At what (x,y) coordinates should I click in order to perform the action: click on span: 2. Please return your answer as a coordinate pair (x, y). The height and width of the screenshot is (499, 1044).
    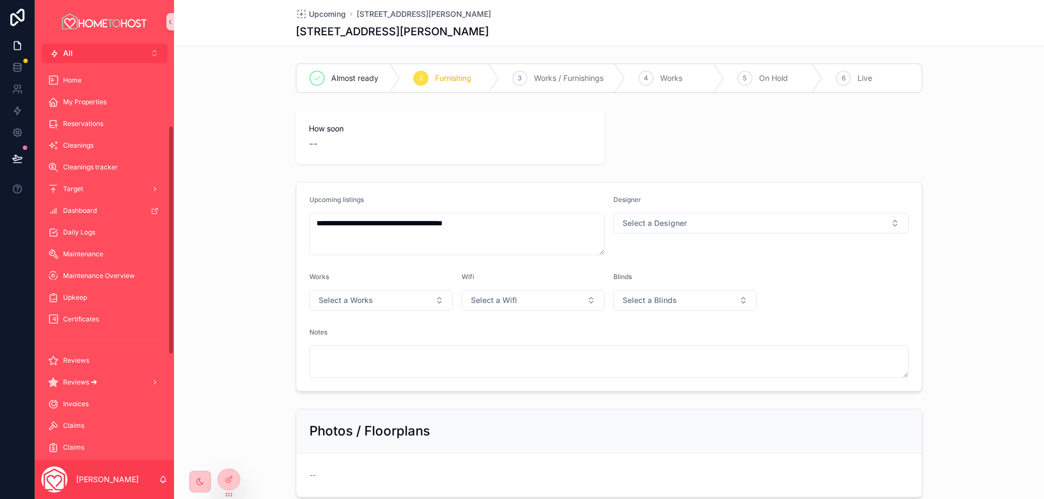
    Looking at the image, I should click on (421, 78).